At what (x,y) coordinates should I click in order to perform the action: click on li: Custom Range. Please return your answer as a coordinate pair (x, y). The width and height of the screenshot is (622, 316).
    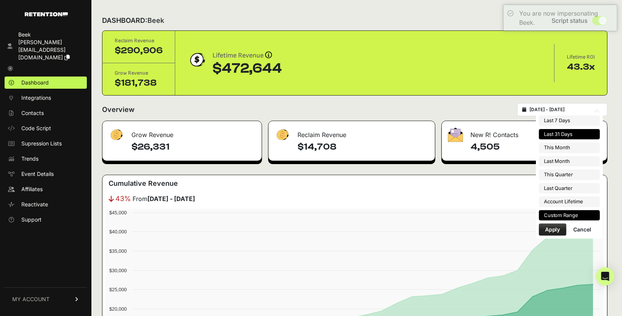
    Looking at the image, I should click on (569, 215).